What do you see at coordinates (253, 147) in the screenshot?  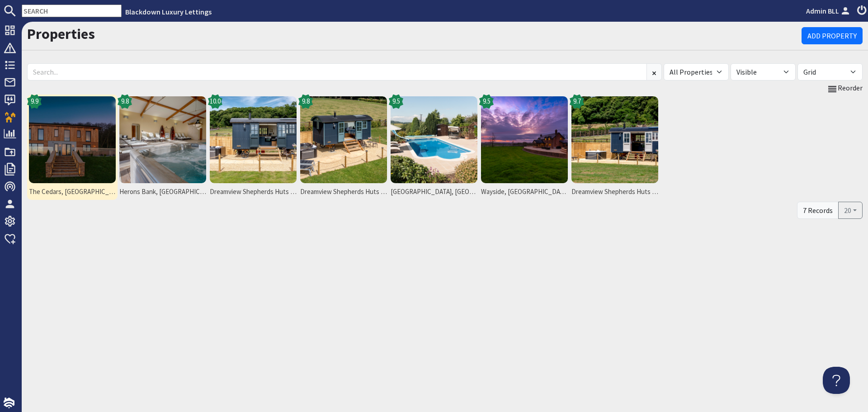 I see `a: Dreamview Shepherds Huts - Copper Beech10.0` at bounding box center [253, 147].